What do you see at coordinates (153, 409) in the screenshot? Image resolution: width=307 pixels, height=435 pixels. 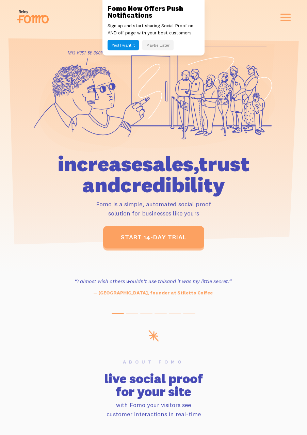 I see `p: with Fomo your visitors see customer interactions in real-time` at bounding box center [153, 409].